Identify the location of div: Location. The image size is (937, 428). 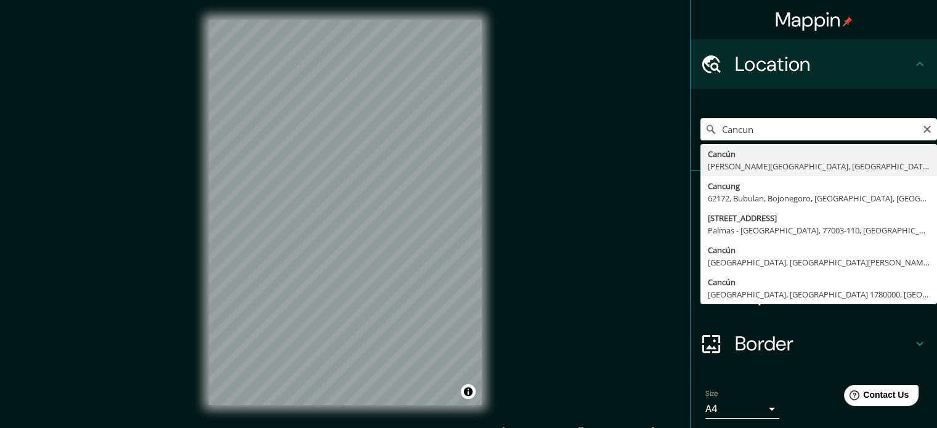
(813, 64).